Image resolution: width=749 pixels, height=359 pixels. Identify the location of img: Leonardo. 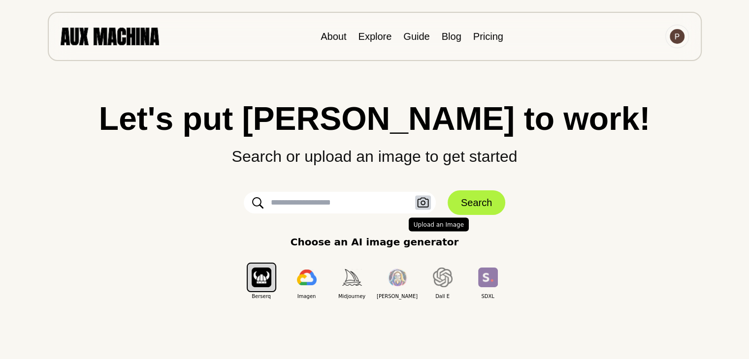
(397, 278).